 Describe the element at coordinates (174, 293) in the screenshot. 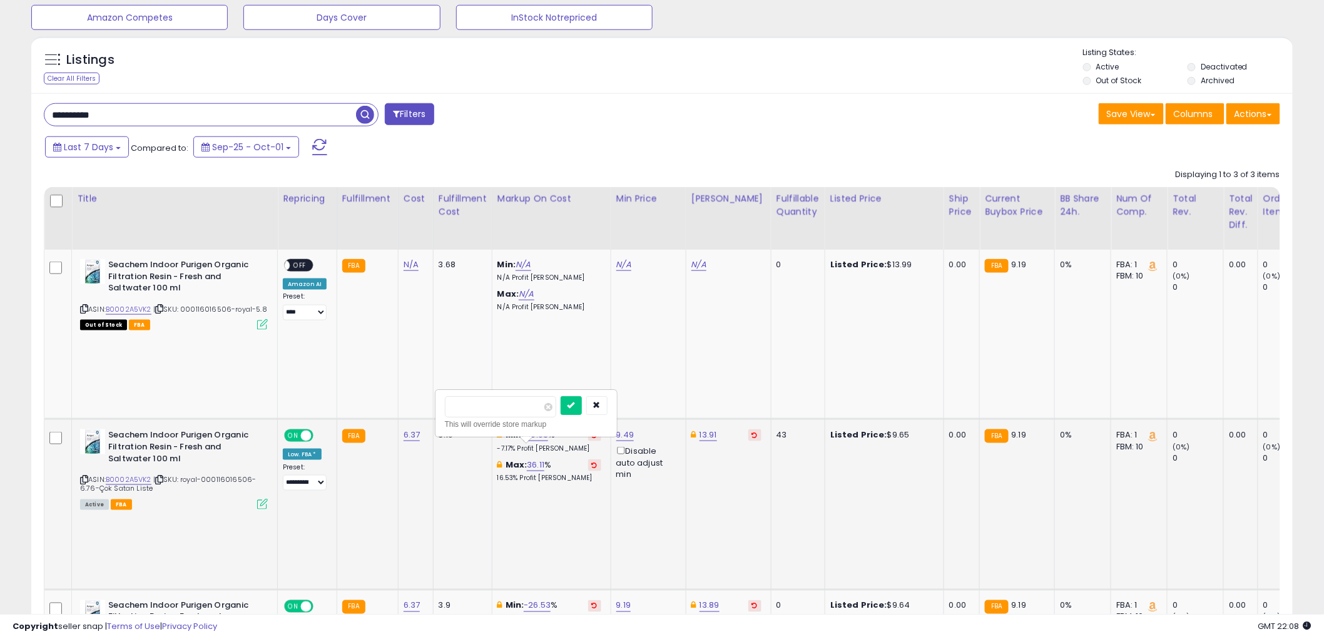

I see `div: ASIN:` at that location.